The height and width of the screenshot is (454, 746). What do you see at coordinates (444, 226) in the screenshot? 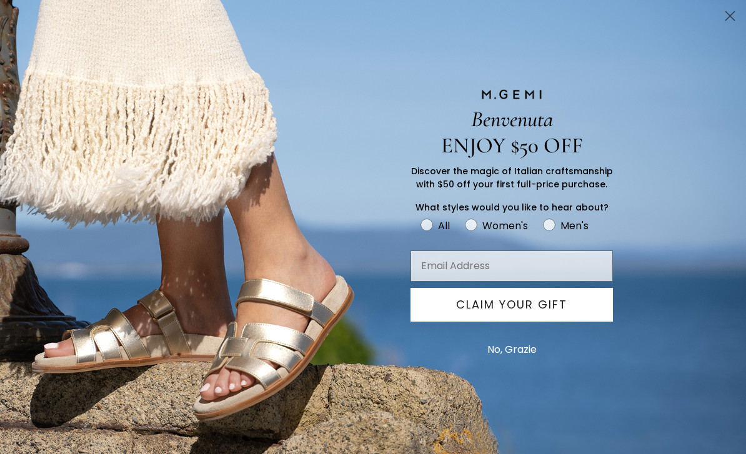
I see `div: All` at bounding box center [444, 226].